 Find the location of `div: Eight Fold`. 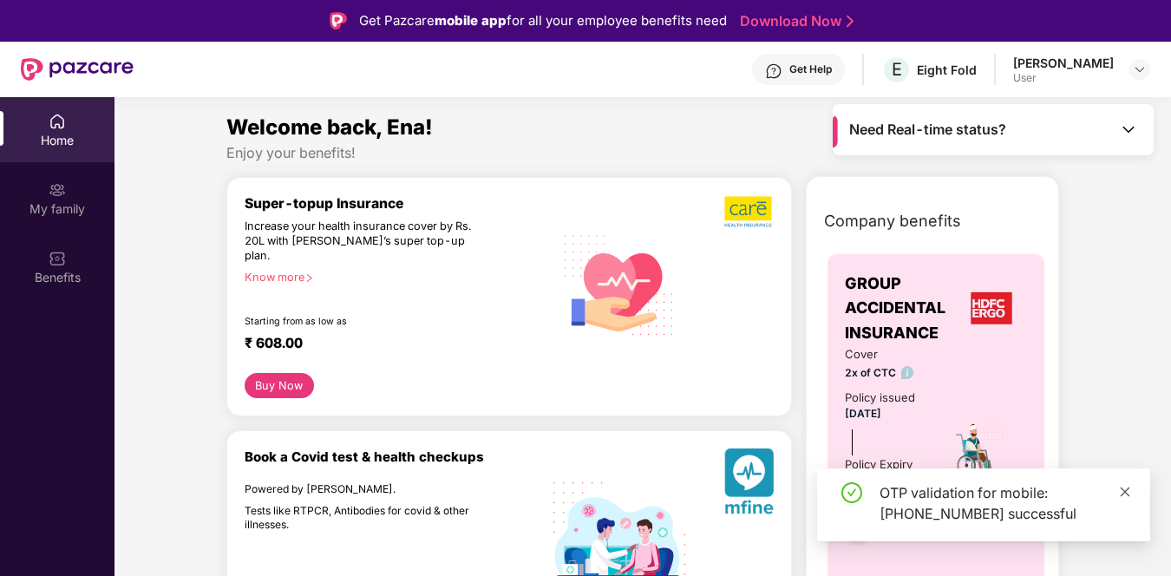

div: Eight Fold is located at coordinates (946, 69).